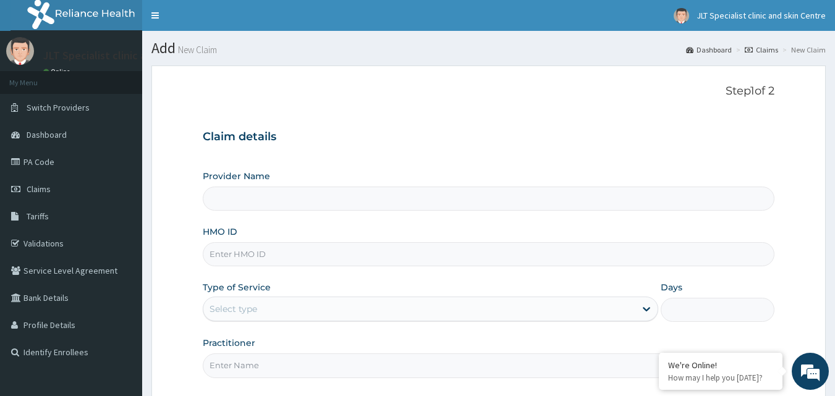  Describe the element at coordinates (489, 91) in the screenshot. I see `p: Step 1 of 2` at that location.